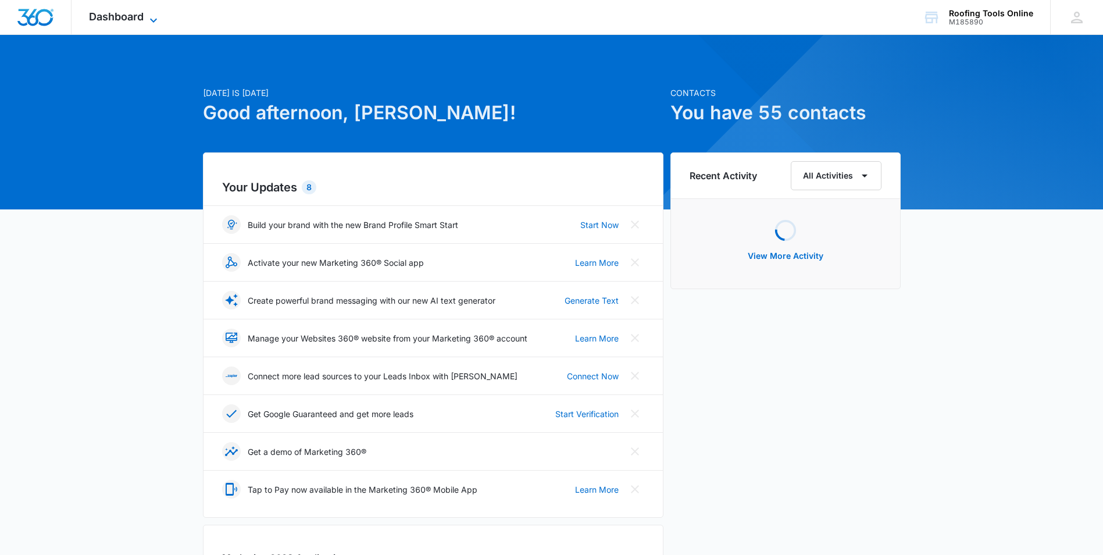  Describe the element at coordinates (587, 413) in the screenshot. I see `a: Start Verification` at that location.